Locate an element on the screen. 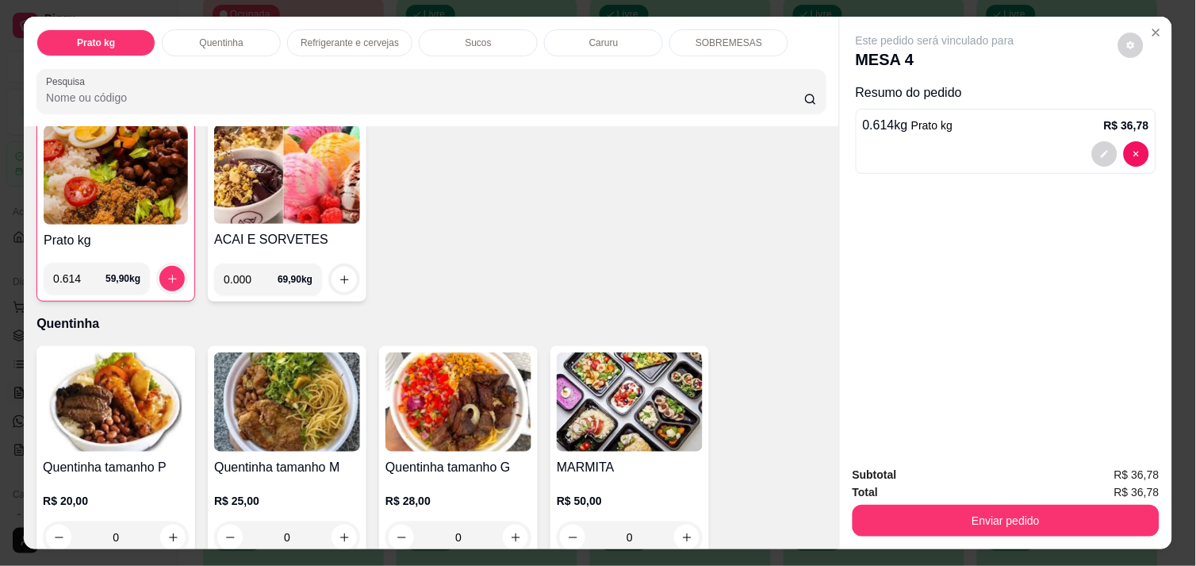  input: Pesquisa is located at coordinates (425, 98).